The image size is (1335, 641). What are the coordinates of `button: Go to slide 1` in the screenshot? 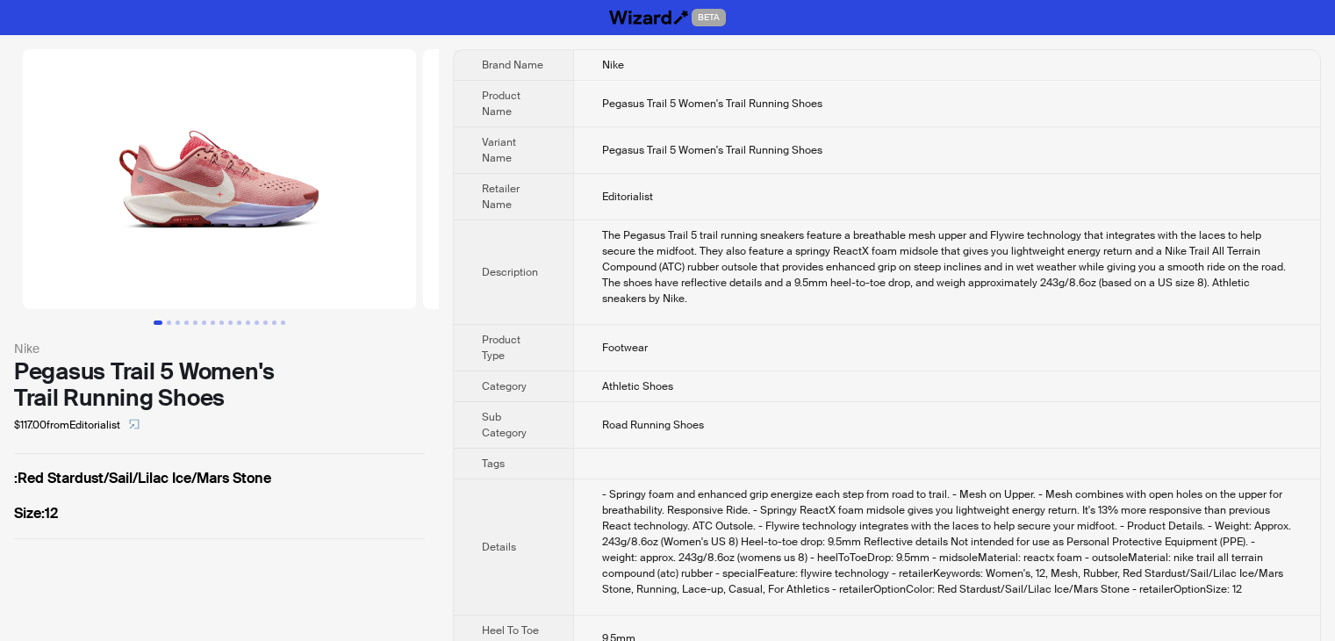 It's located at (158, 322).